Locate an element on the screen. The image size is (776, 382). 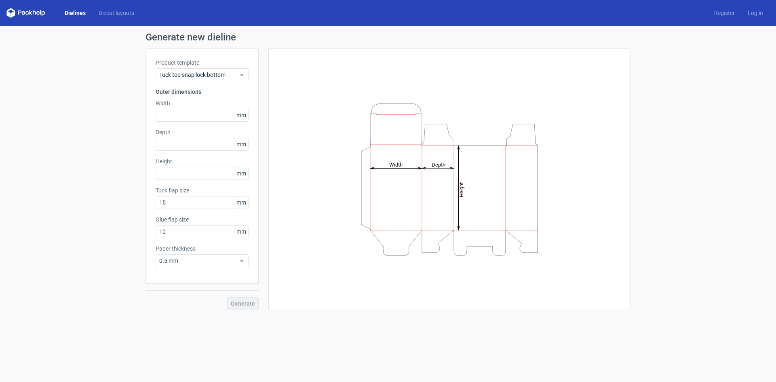
span: Tuck top snap lock bottom is located at coordinates (199, 75).